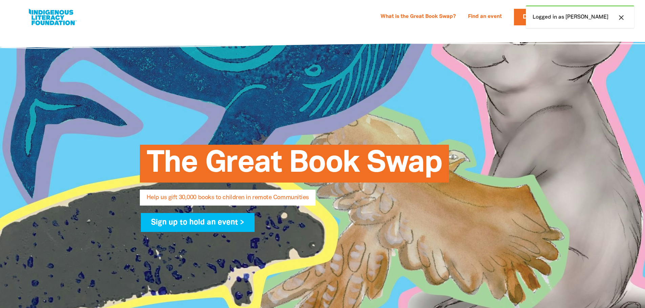 This screenshot has height=308, width=645. Describe the element at coordinates (198, 223) in the screenshot. I see `a: Sign up to hold an event >` at that location.